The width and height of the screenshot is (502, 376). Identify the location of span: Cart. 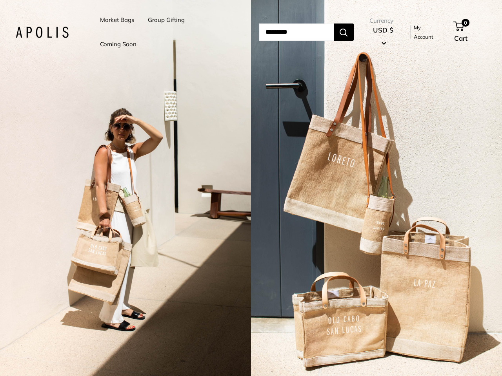
(461, 38).